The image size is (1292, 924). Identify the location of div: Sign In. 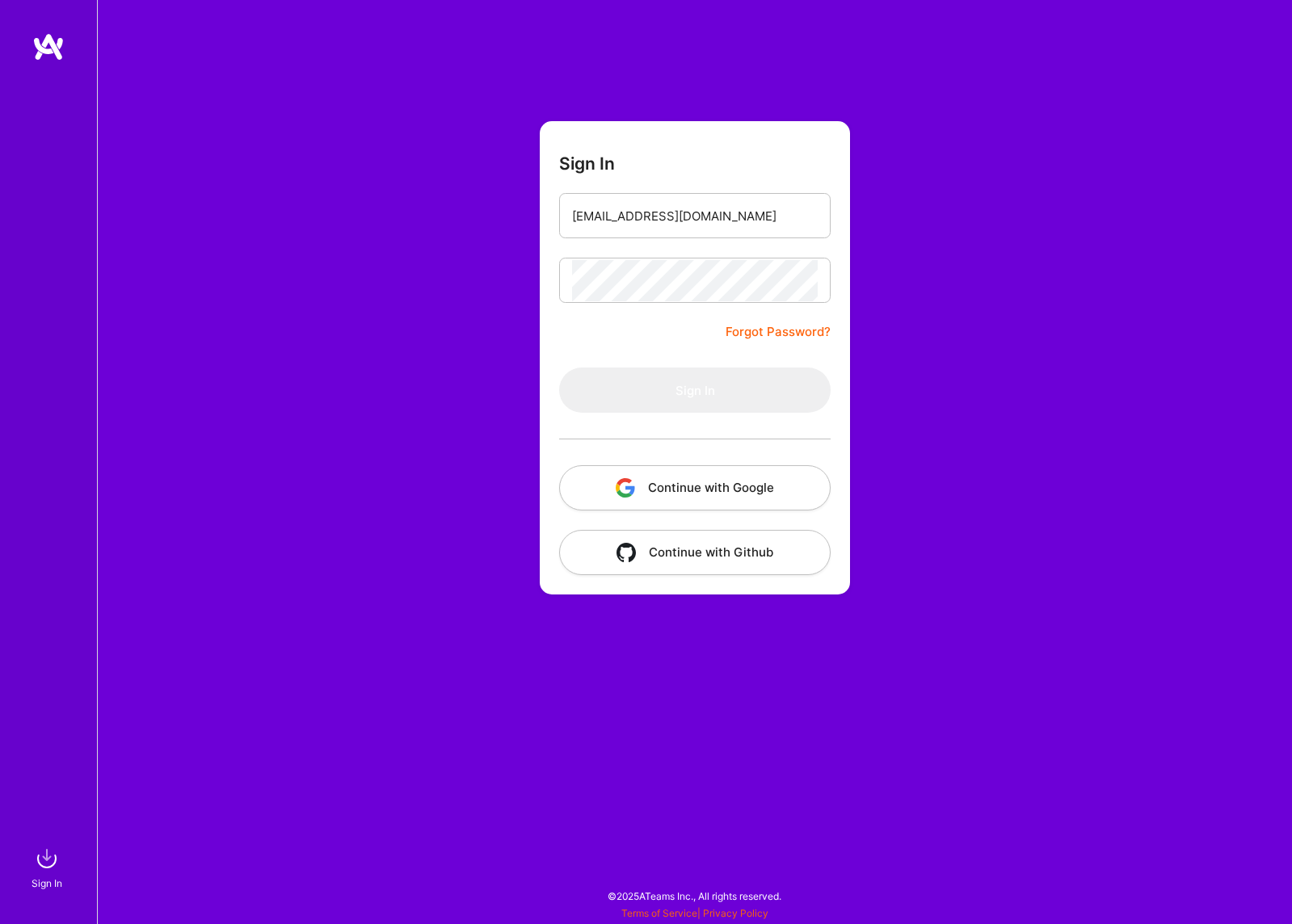
(46, 883).